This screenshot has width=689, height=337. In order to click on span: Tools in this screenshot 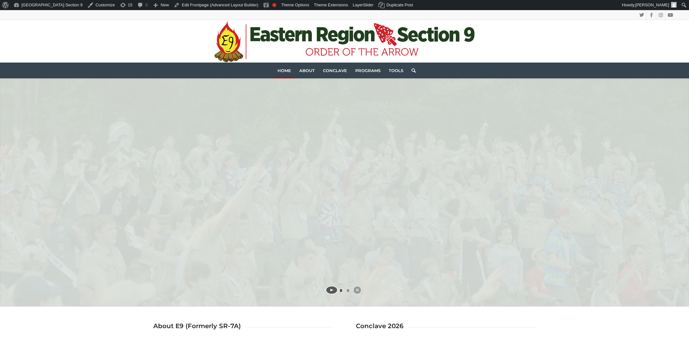, I will do `click(396, 70)`.